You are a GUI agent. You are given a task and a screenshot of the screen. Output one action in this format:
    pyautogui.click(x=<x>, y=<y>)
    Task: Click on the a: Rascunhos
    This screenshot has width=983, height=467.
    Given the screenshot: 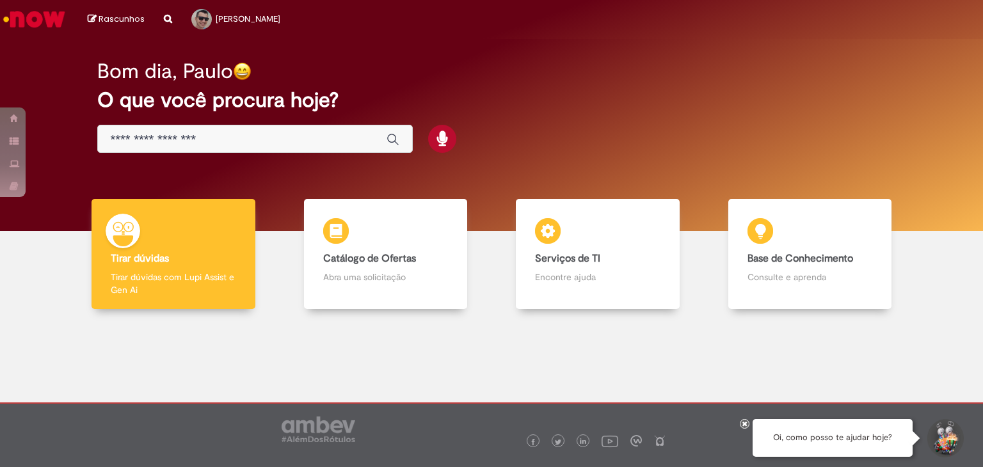 What is the action you would take?
    pyautogui.click(x=116, y=19)
    